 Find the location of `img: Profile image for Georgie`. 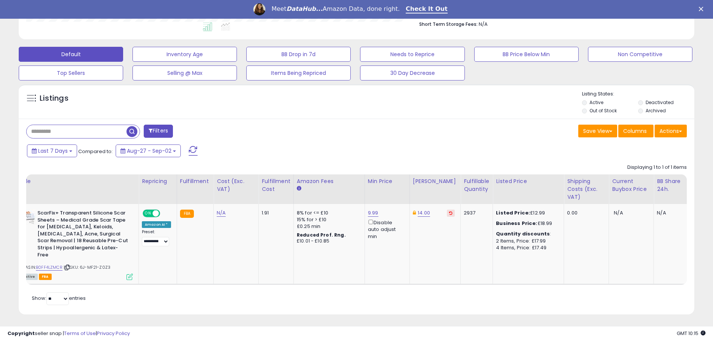

img: Profile image for Georgie is located at coordinates (260, 9).